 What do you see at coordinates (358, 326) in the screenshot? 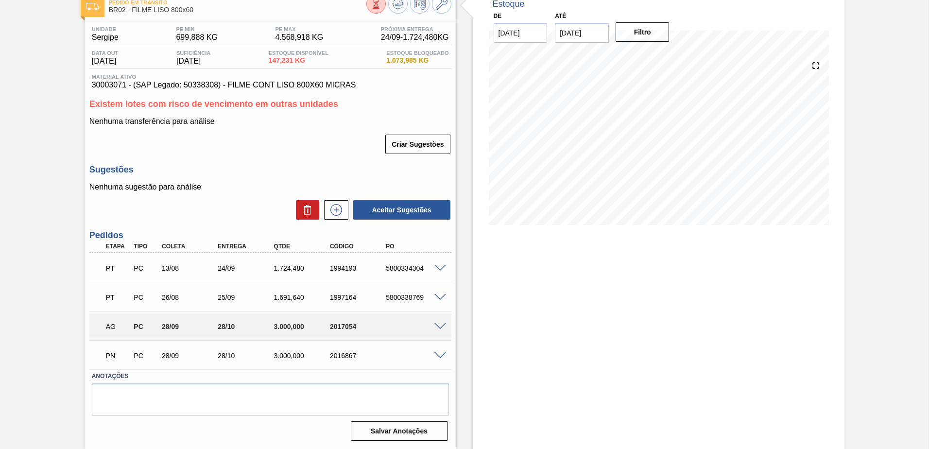
I see `div: 2017054` at bounding box center [358, 326].